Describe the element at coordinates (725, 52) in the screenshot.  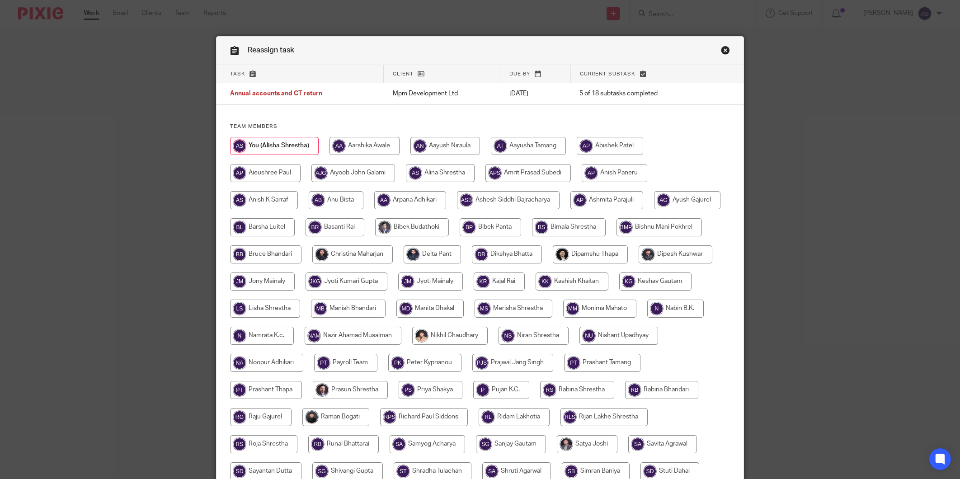
I see `a: Close this dialog window` at that location.